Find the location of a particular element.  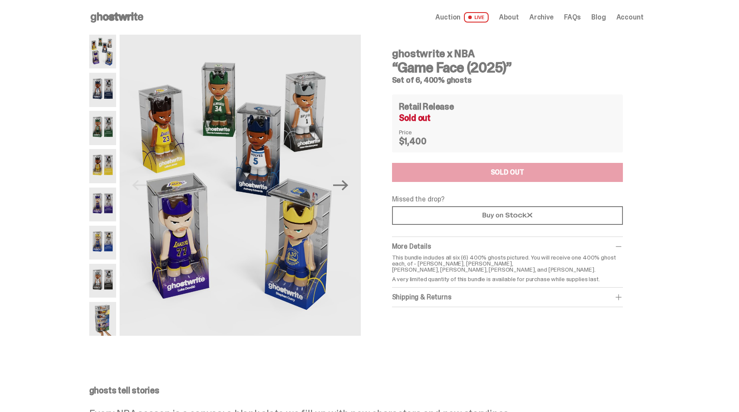

dt: Price is located at coordinates (421, 132).